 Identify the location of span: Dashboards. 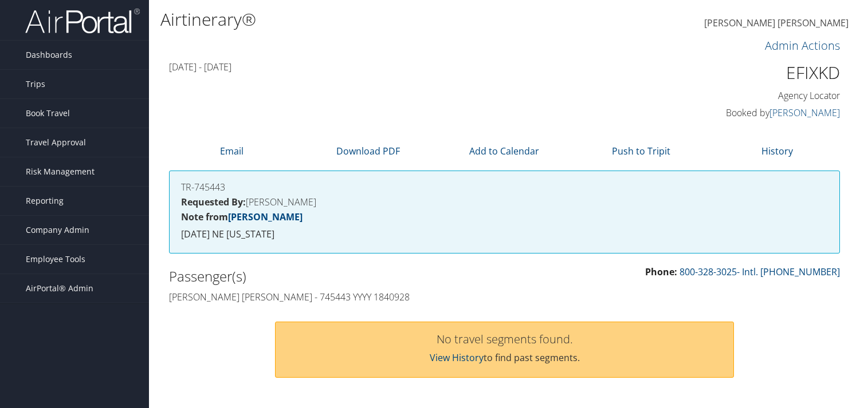
(49, 55).